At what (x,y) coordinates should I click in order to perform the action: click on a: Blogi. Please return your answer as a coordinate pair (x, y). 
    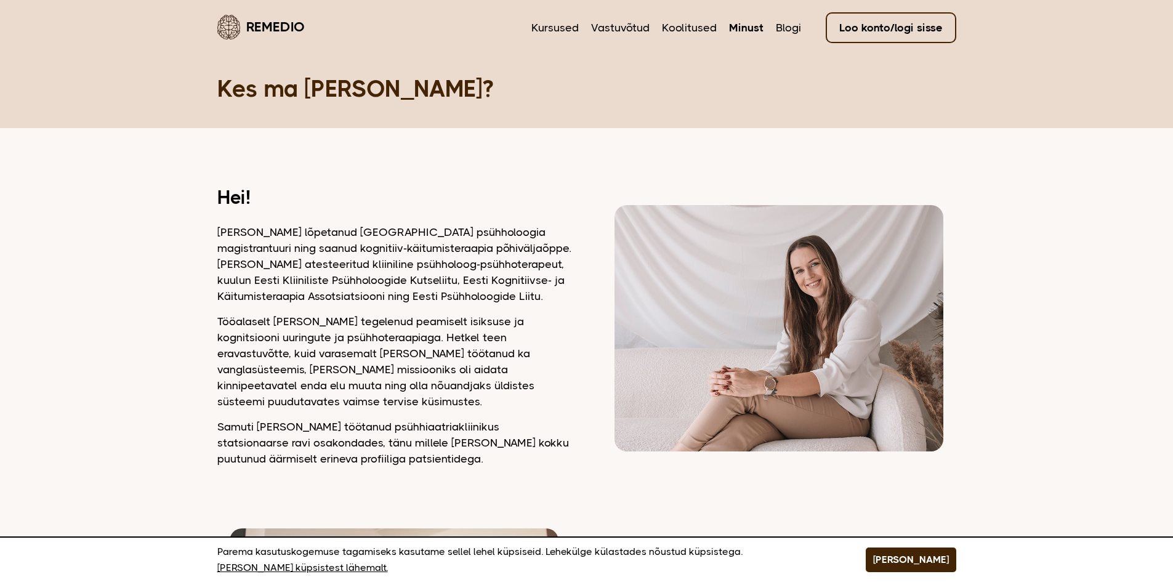
    Looking at the image, I should click on (788, 28).